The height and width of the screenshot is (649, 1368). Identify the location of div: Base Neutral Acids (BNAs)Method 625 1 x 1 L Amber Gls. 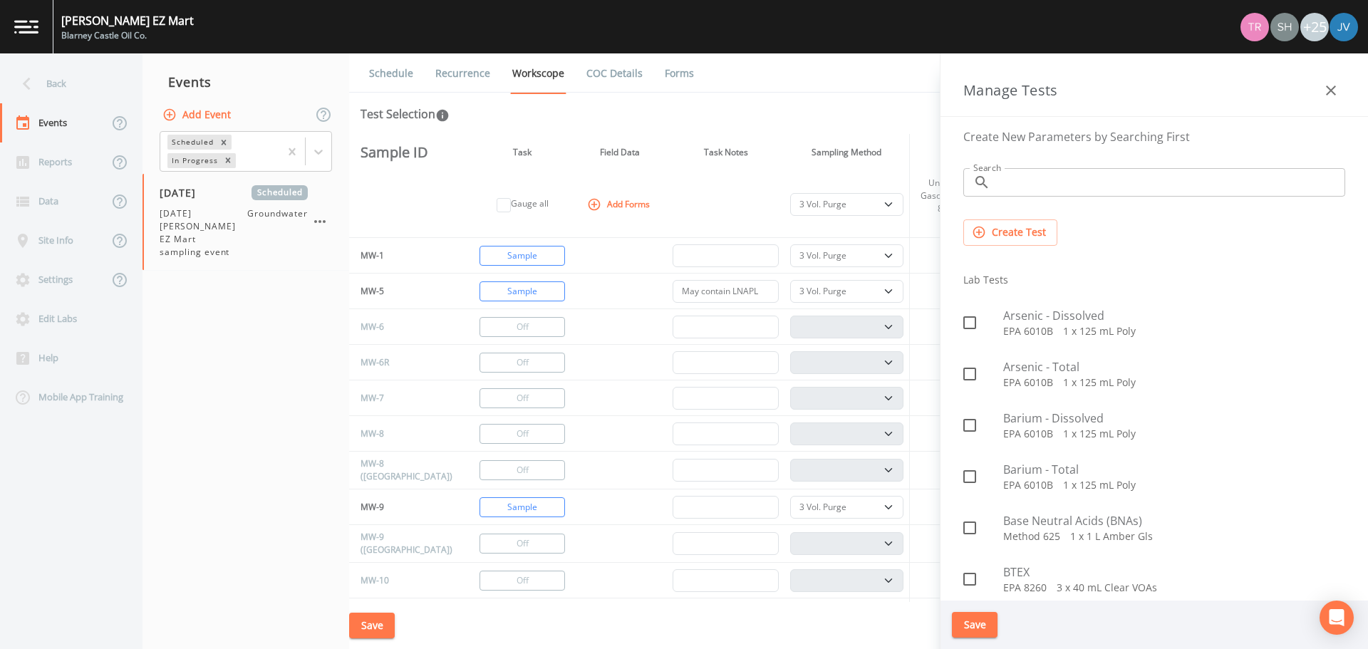
(1154, 528).